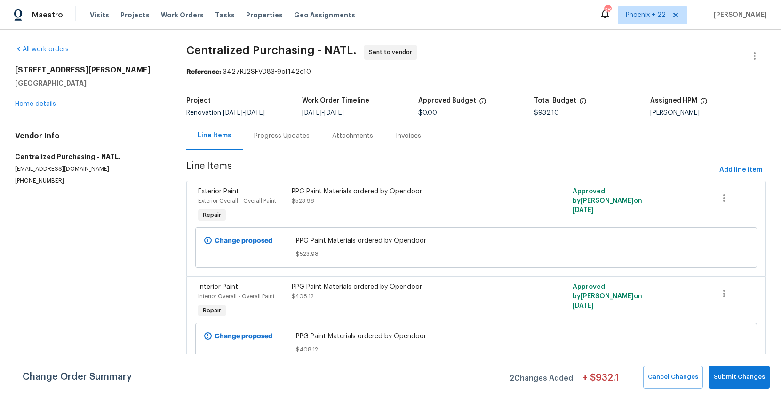 This screenshot has height=399, width=781. Describe the element at coordinates (704, 104) in the screenshot. I see `span: The hpm assigned to this work order.` at that location.